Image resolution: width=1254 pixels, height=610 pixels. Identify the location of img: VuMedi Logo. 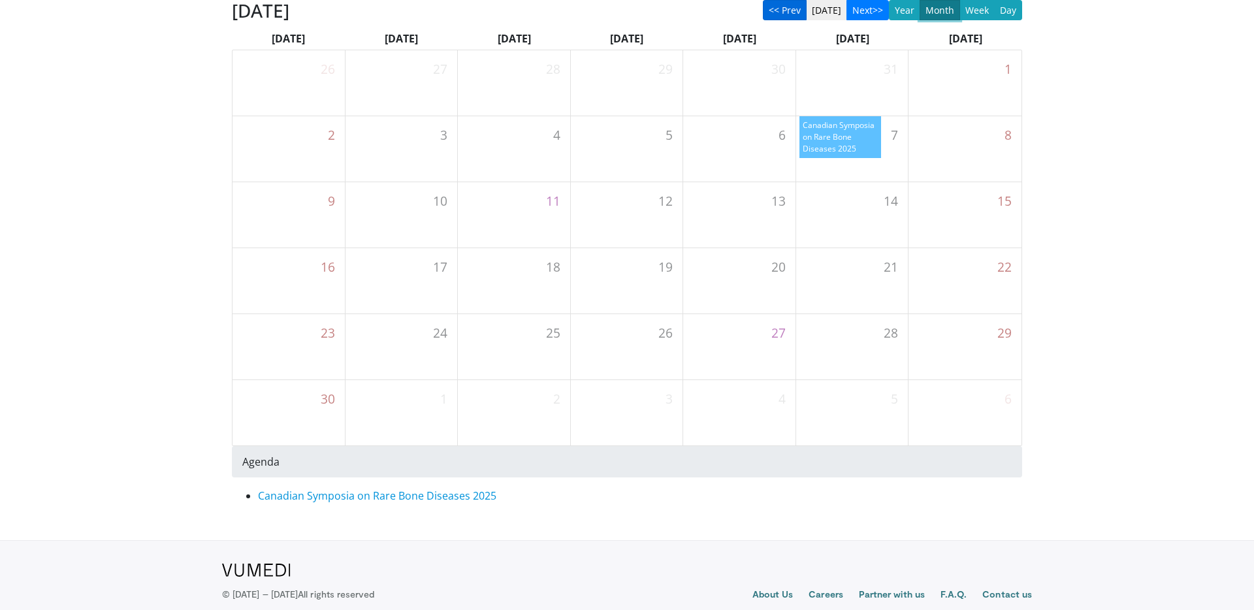
(256, 570).